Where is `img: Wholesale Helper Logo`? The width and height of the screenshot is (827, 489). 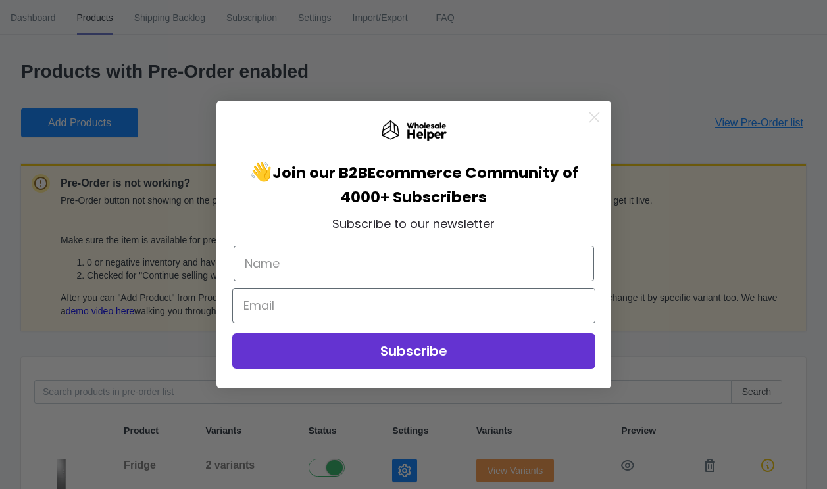 img: Wholesale Helper Logo is located at coordinates (414, 131).